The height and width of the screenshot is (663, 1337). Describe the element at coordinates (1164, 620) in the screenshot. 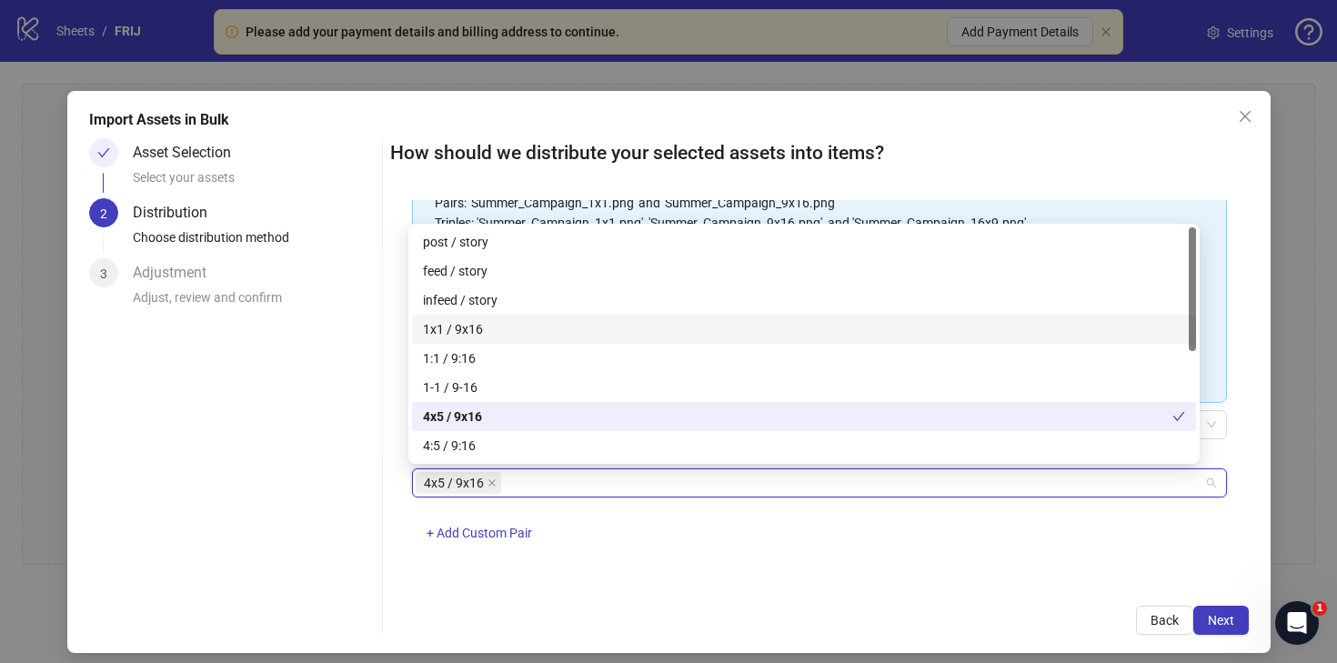

I see `span: Back` at that location.